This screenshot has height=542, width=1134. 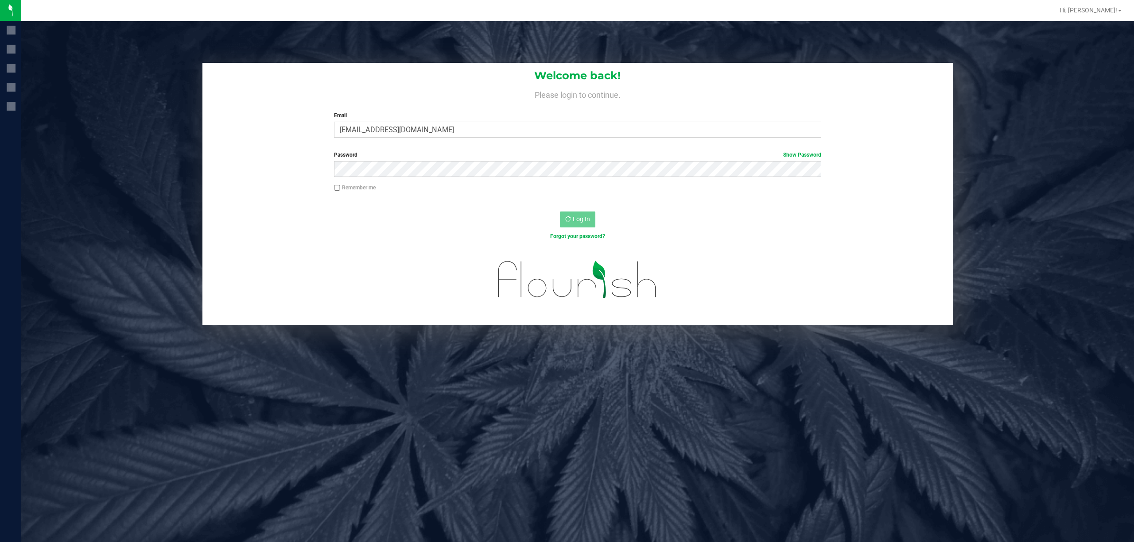 I want to click on span: Log In, so click(x=581, y=219).